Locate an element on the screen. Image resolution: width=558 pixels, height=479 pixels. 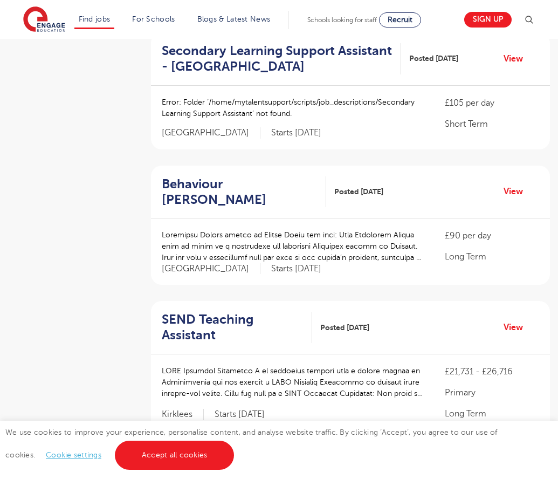
p: £21,731 - £26,716 is located at coordinates (492, 372).